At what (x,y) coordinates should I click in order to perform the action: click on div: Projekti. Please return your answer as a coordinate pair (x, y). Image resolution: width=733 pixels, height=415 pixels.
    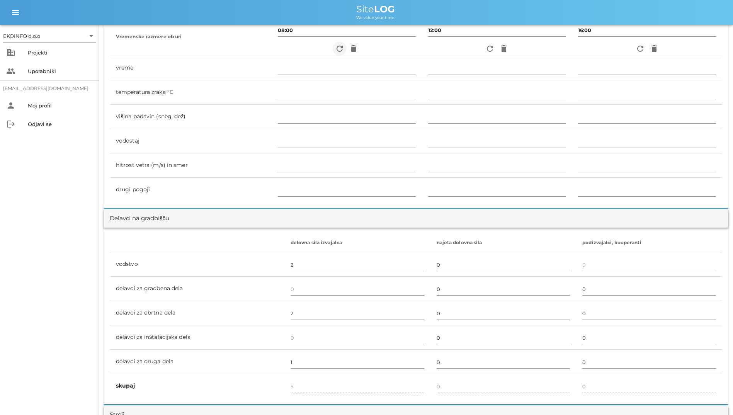
    Looking at the image, I should click on (60, 53).